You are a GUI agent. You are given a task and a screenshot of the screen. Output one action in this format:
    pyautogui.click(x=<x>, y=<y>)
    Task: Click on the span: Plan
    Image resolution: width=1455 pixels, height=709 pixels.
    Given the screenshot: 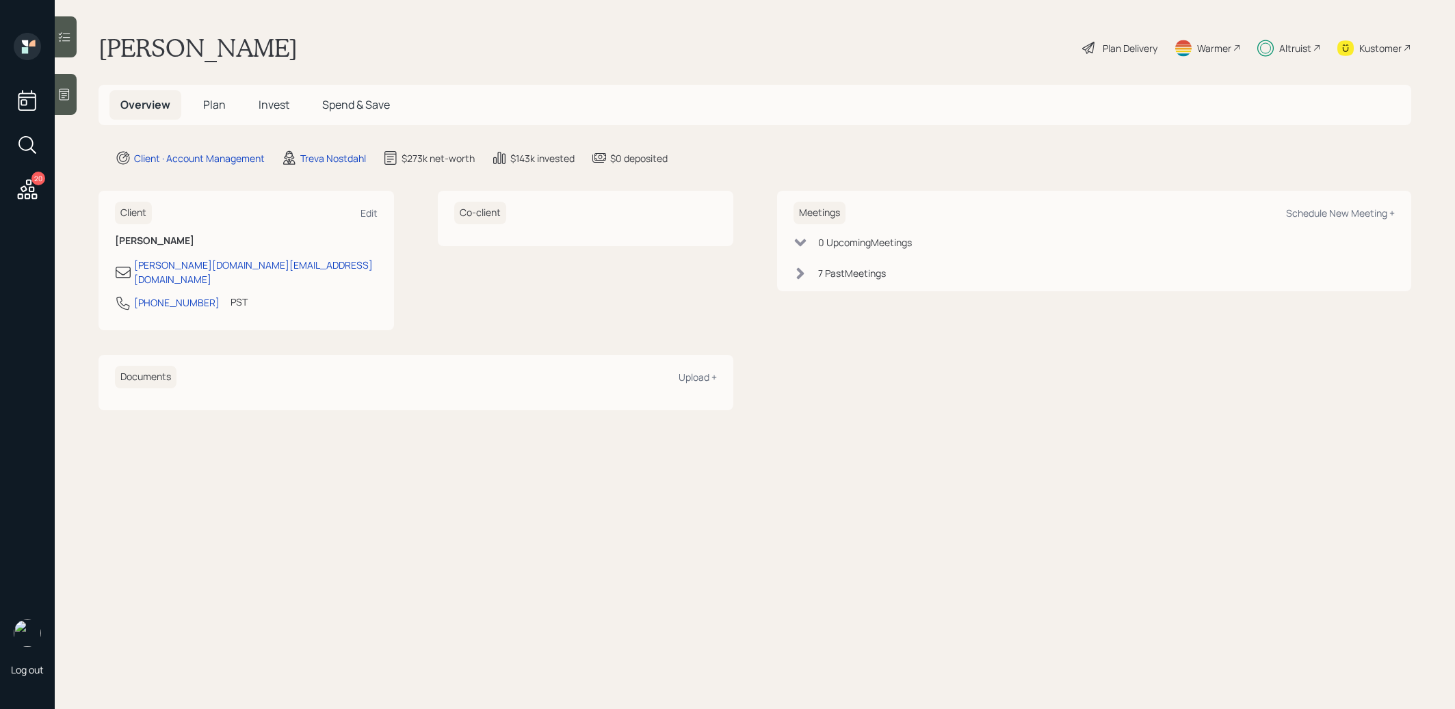 What is the action you would take?
    pyautogui.click(x=214, y=105)
    